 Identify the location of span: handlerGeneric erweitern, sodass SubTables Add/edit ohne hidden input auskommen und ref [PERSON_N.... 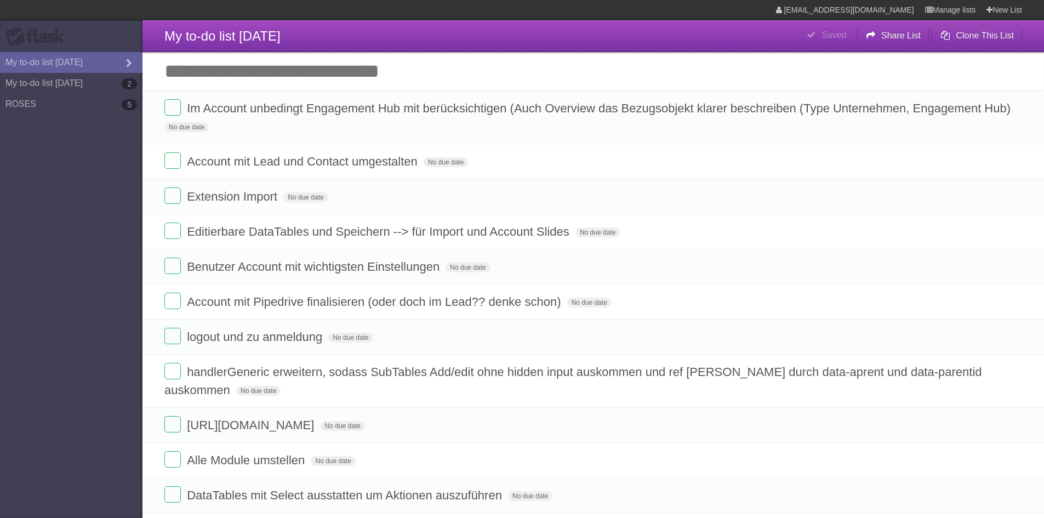
(574, 381).